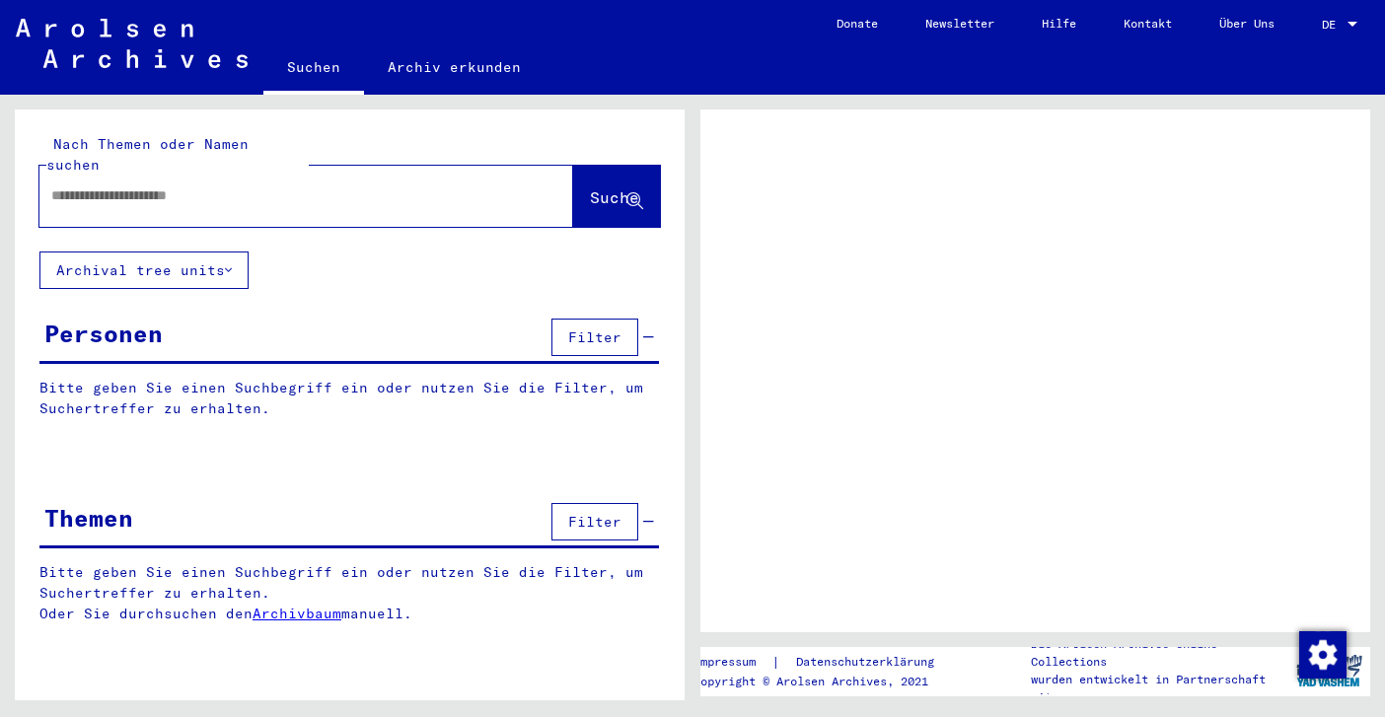  Describe the element at coordinates (732, 662) in the screenshot. I see `a: Impressum` at that location.